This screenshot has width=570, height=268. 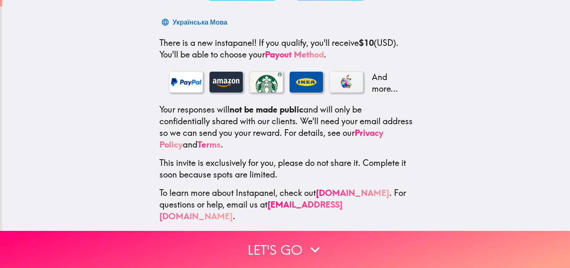 What do you see at coordinates (286, 127) in the screenshot?
I see `p: Your responses will and will only be confidentially shared with our clients. We'll need your emai...` at bounding box center [286, 127].